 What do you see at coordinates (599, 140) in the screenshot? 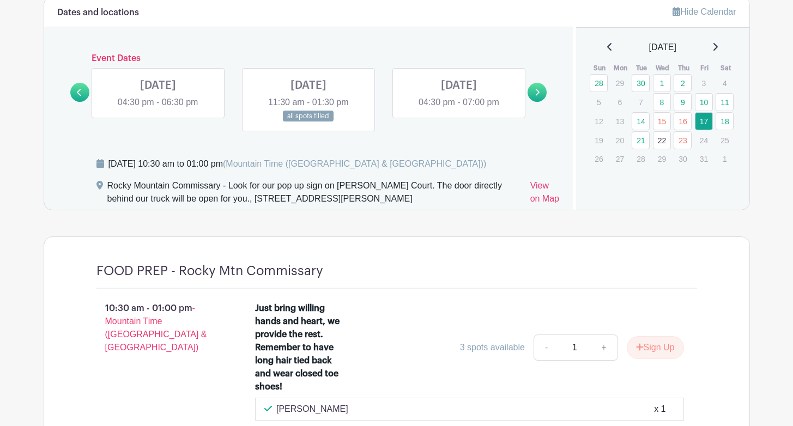
I see `p: 19` at bounding box center [599, 140].